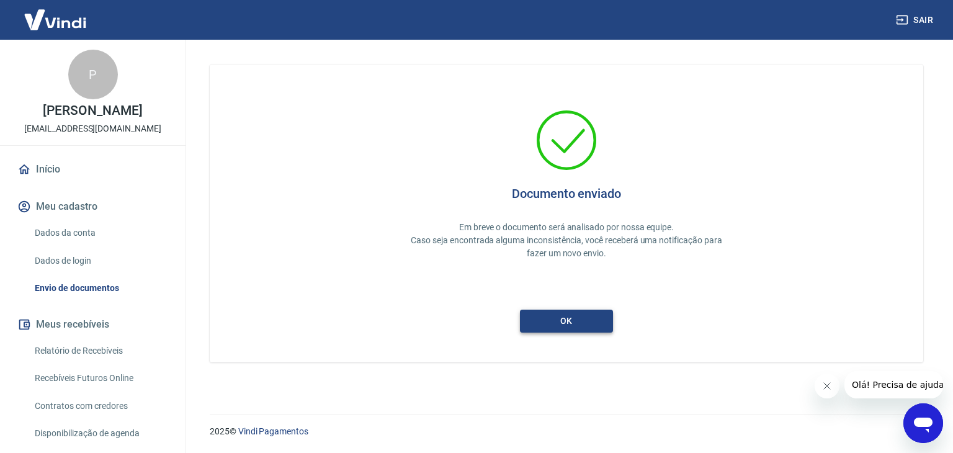  Describe the element at coordinates (566, 431) in the screenshot. I see `p: 2025 ©` at that location.